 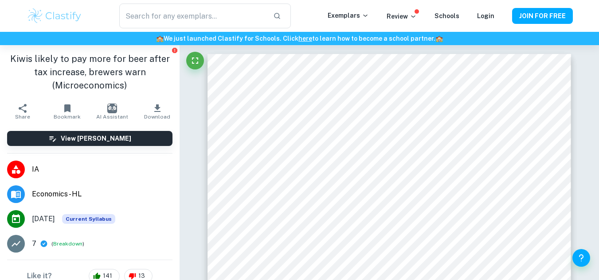 I want to click on span: AI Assistant, so click(x=112, y=117).